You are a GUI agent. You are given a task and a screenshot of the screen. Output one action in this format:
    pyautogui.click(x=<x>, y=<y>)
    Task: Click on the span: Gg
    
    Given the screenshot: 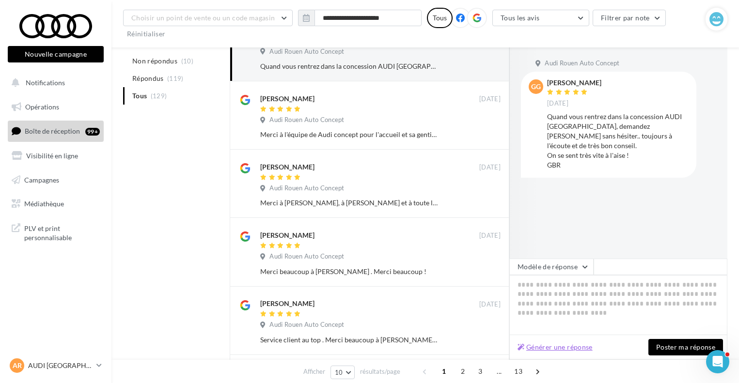 What is the action you would take?
    pyautogui.click(x=536, y=87)
    